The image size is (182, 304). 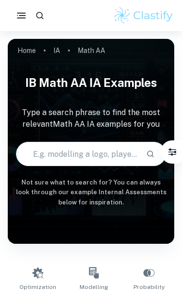 What do you see at coordinates (91, 193) in the screenshot?
I see `h6: Not sure what to search for? You can always look through our example Internal Assessments below f...` at bounding box center [91, 193].